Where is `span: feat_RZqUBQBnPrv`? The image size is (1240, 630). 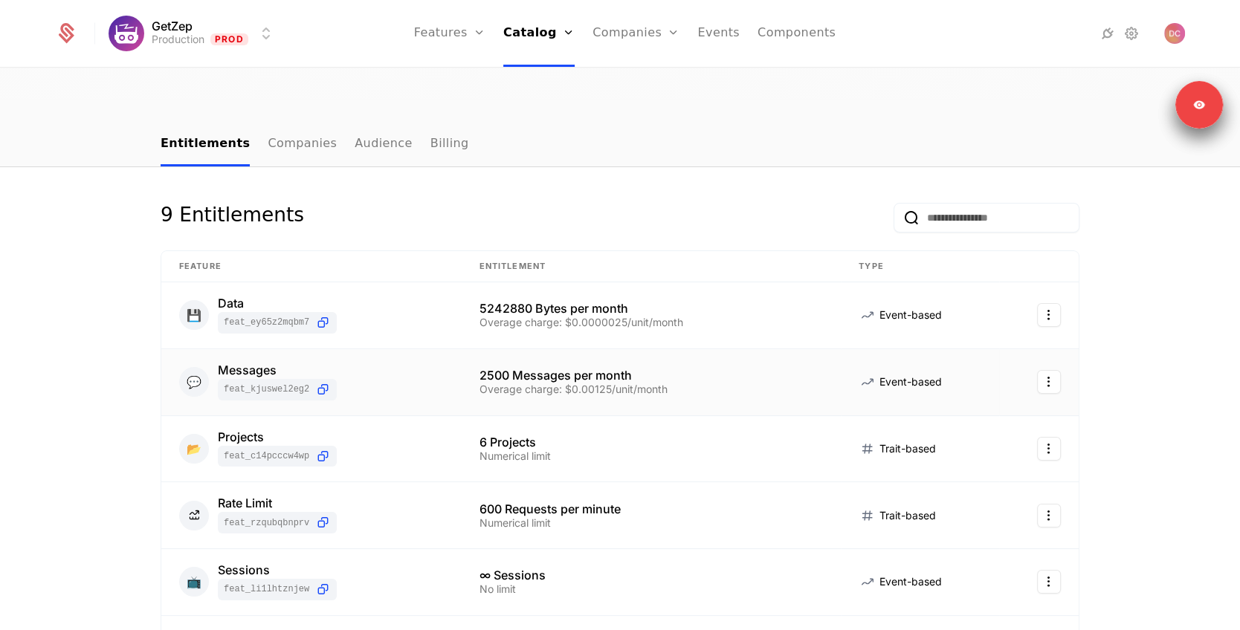
span: feat_RZqUBQBnPrv is located at coordinates (266, 523).